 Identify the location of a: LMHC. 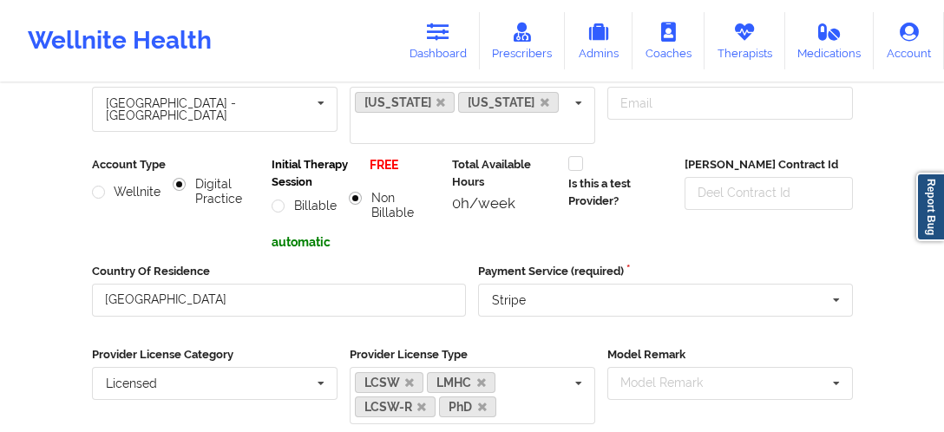
(461, 383).